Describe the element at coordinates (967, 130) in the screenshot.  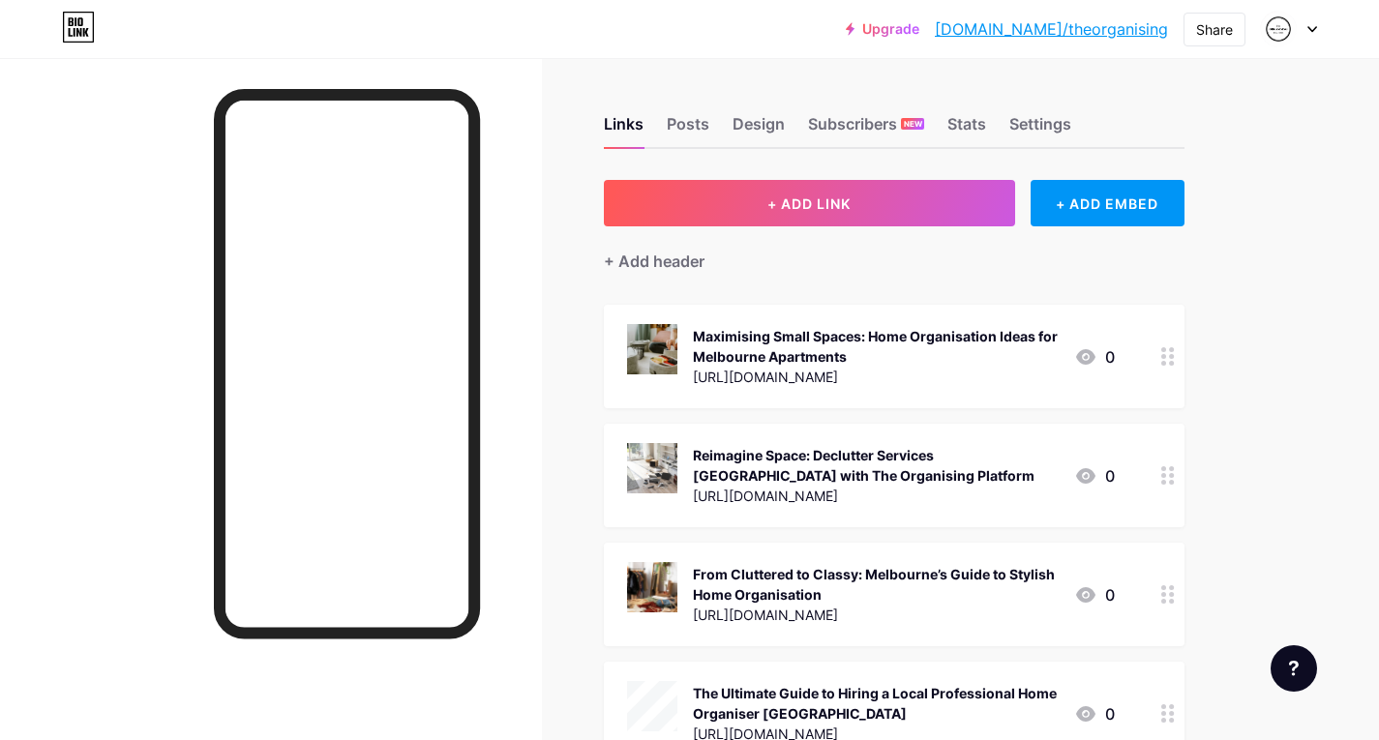
I see `div: Stats` at that location.